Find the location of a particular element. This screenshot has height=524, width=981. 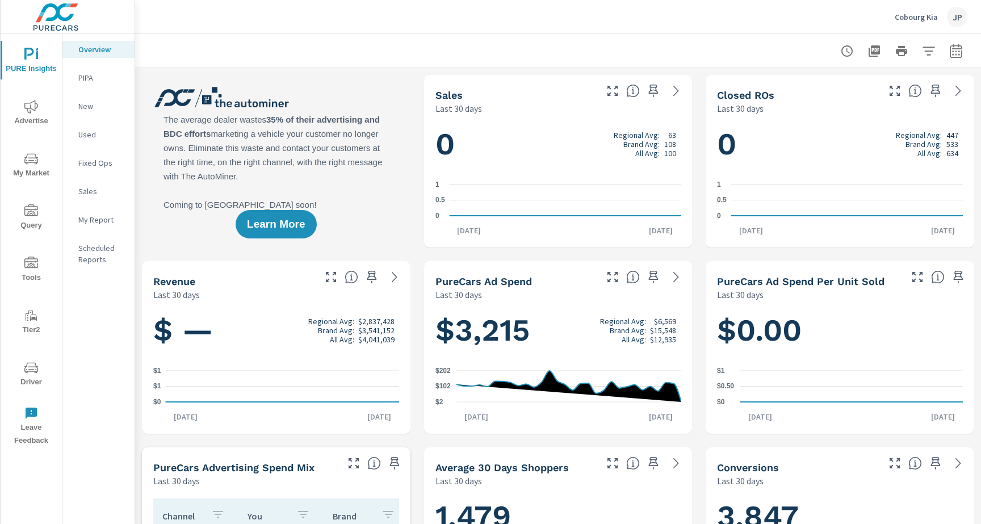

span: PURE Insights is located at coordinates (31, 61).